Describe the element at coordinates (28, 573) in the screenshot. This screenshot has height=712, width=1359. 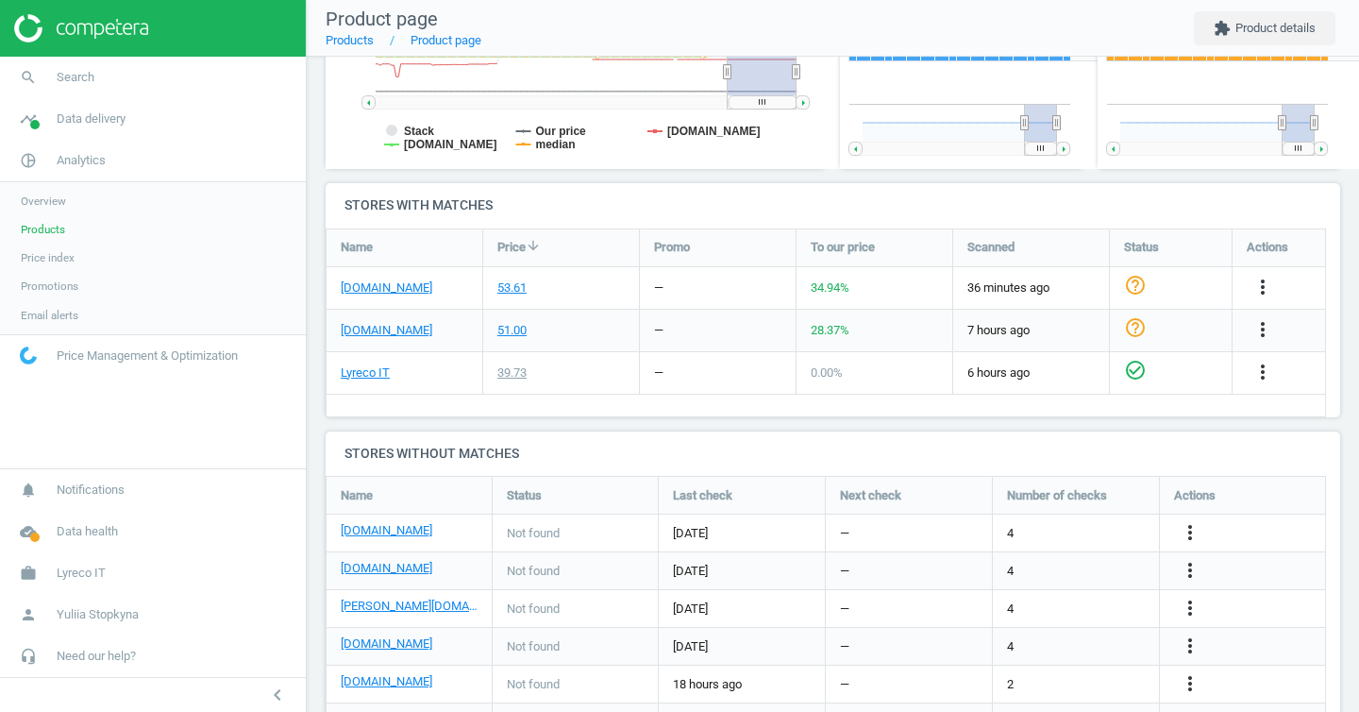
I see `i: work` at that location.